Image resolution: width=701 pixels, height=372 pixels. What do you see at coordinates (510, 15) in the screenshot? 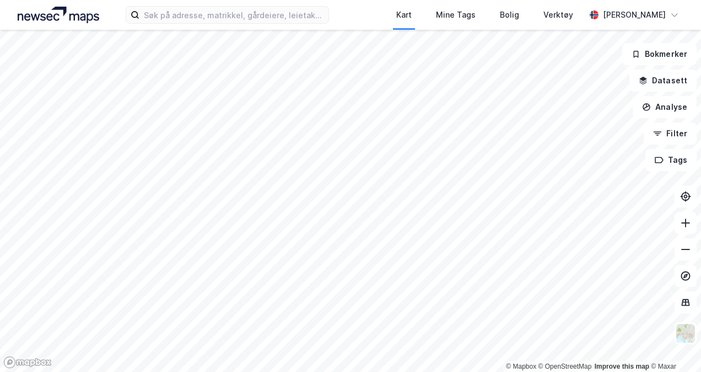
I see `div: Bolig` at bounding box center [510, 15].